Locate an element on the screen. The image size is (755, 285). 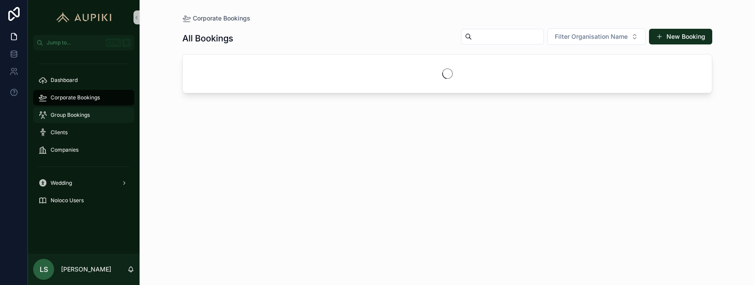
a: New Booking is located at coordinates (680, 37).